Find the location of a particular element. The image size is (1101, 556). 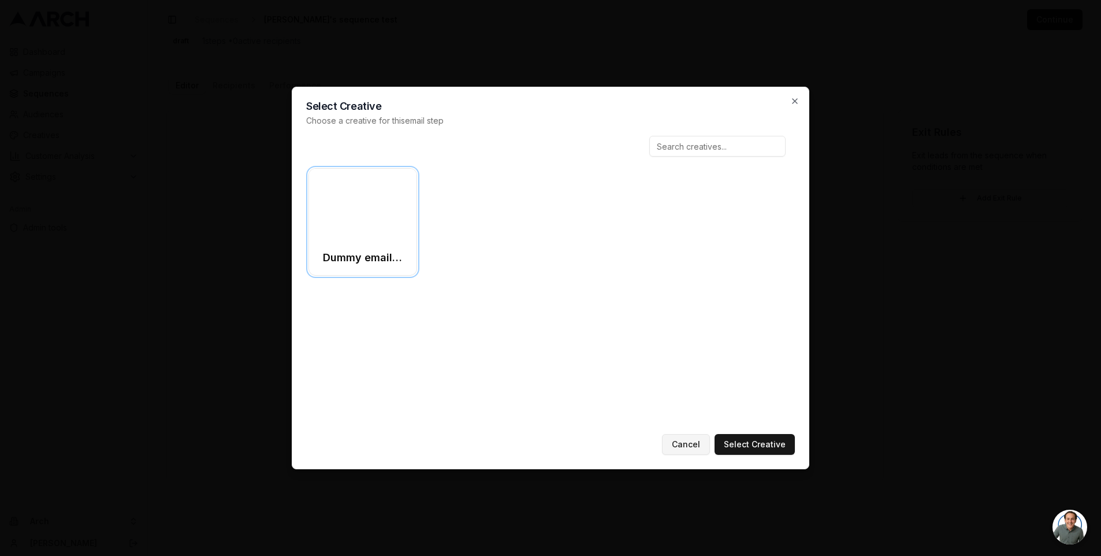

button: Select Creative is located at coordinates (755, 444).